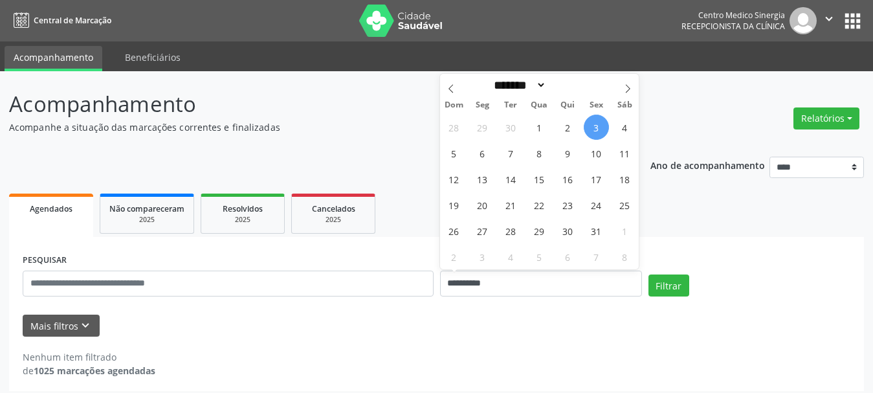 This screenshot has width=873, height=393. I want to click on span: Cancelados, so click(333, 208).